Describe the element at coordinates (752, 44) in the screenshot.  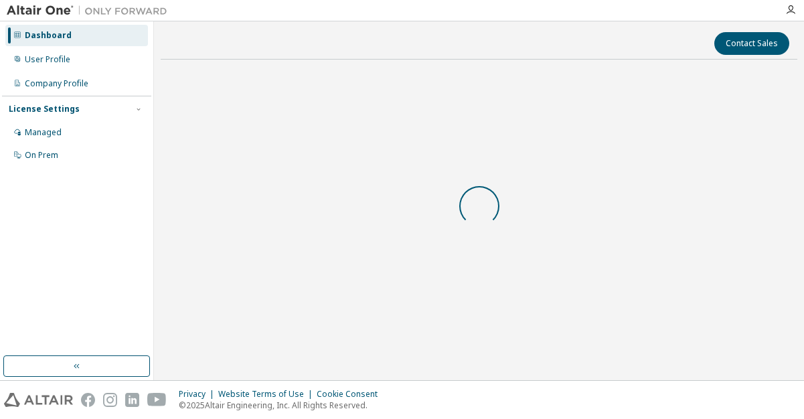
I see `button: Contact Sales` at that location.